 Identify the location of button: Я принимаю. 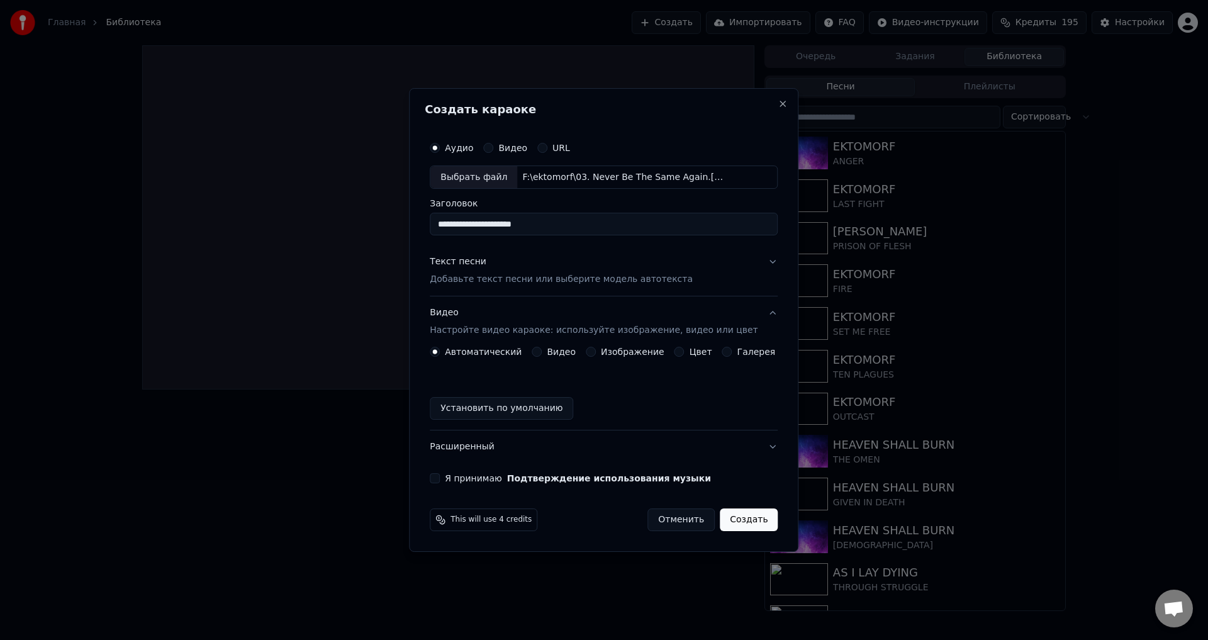
(609, 478).